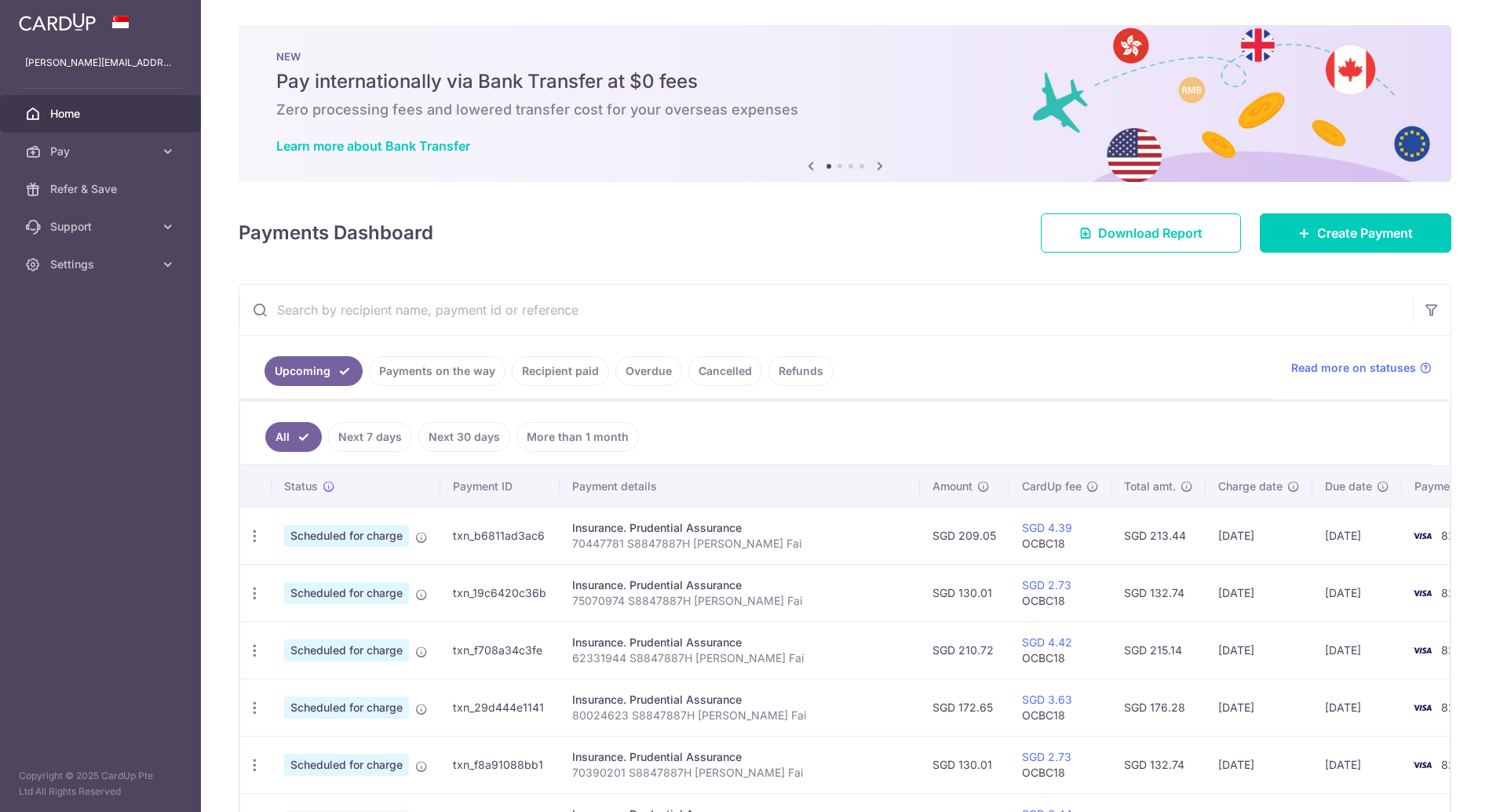 The width and height of the screenshot is (1489, 812). What do you see at coordinates (1353, 368) in the screenshot?
I see `span: Read more on statuses` at bounding box center [1353, 368].